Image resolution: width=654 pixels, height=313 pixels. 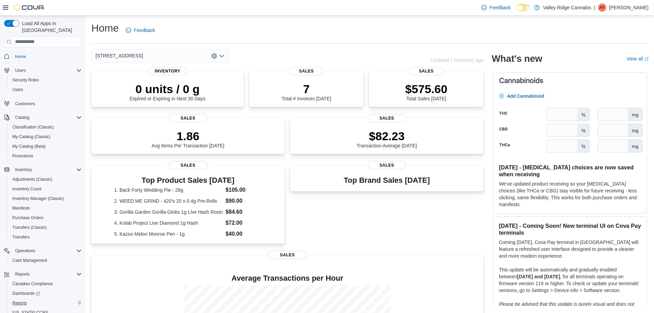 I want to click on span: Cash Management, so click(x=30, y=260).